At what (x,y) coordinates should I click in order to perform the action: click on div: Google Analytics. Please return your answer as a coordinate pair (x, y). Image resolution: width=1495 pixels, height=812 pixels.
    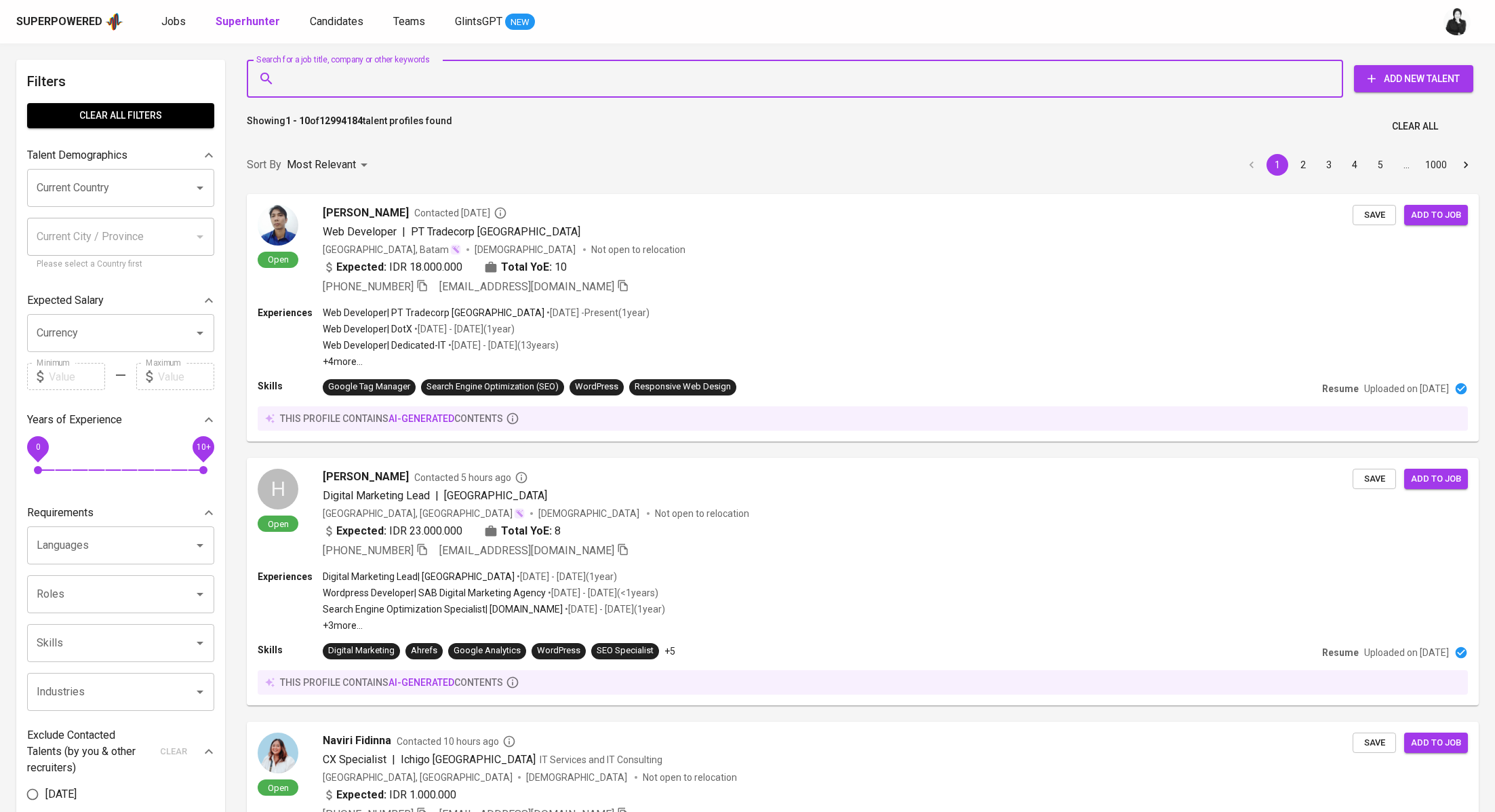
    Looking at the image, I should click on (487, 650).